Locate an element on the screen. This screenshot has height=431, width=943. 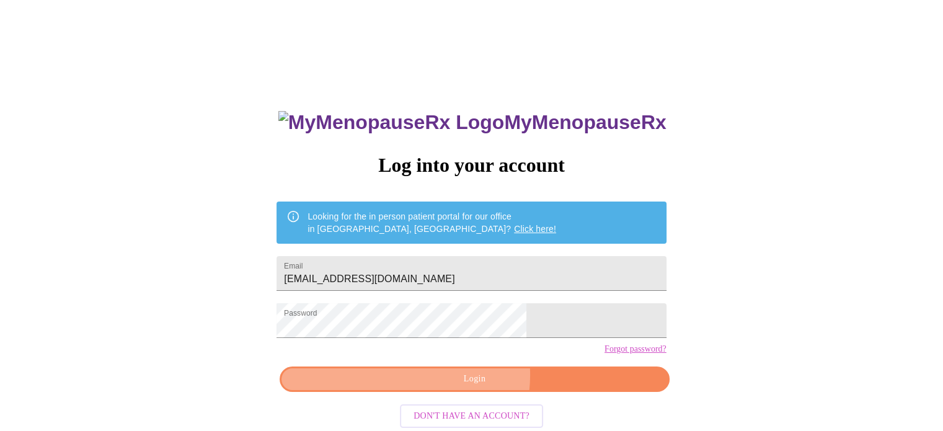
a: Click here! is located at coordinates (535, 229).